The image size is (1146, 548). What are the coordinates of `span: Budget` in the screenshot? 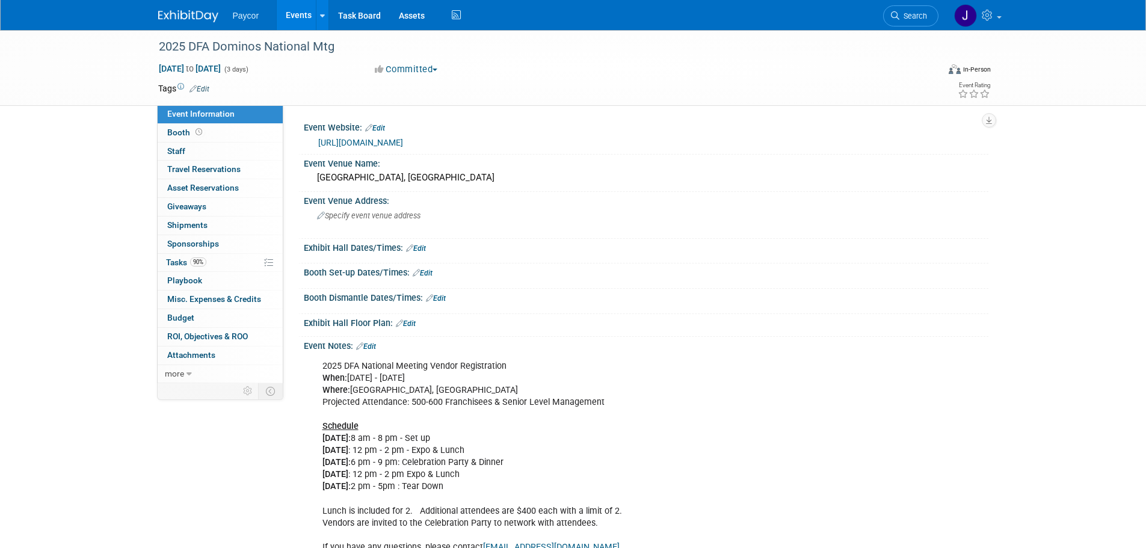 It's located at (180, 318).